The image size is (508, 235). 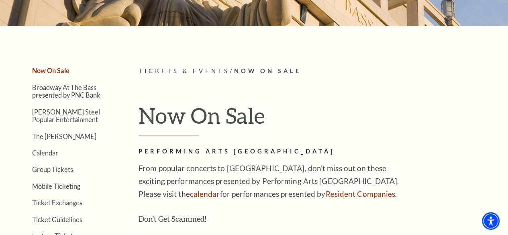 What do you see at coordinates (66, 91) in the screenshot?
I see `a: Broadway At The Bass presented by PNC Bank` at bounding box center [66, 91].